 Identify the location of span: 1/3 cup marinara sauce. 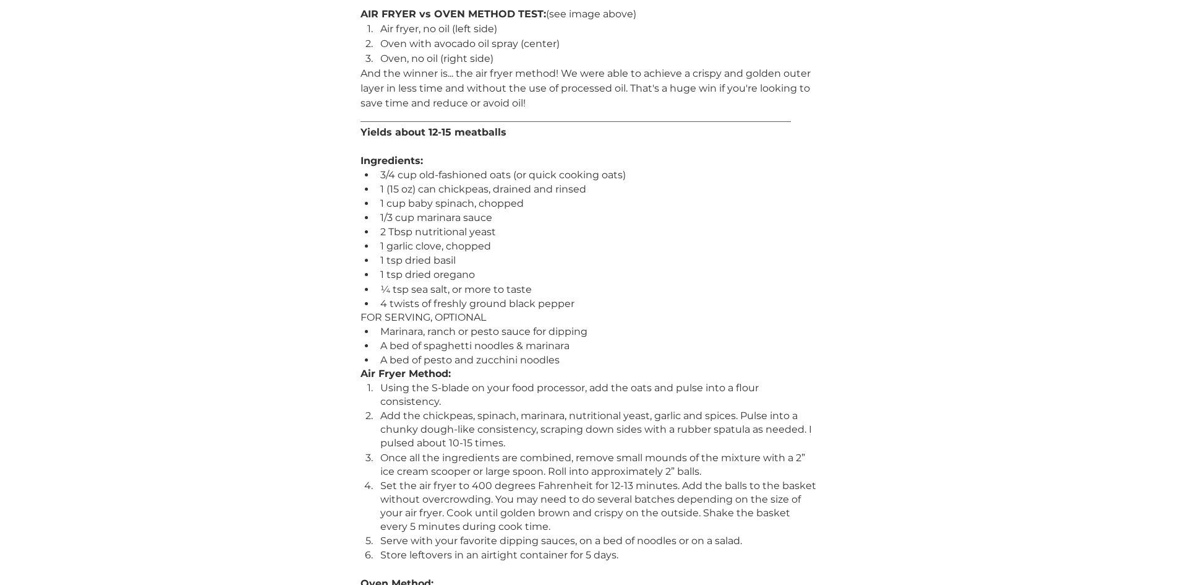
(436, 217).